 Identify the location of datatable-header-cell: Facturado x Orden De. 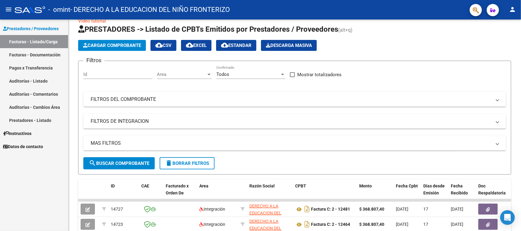
(180, 193).